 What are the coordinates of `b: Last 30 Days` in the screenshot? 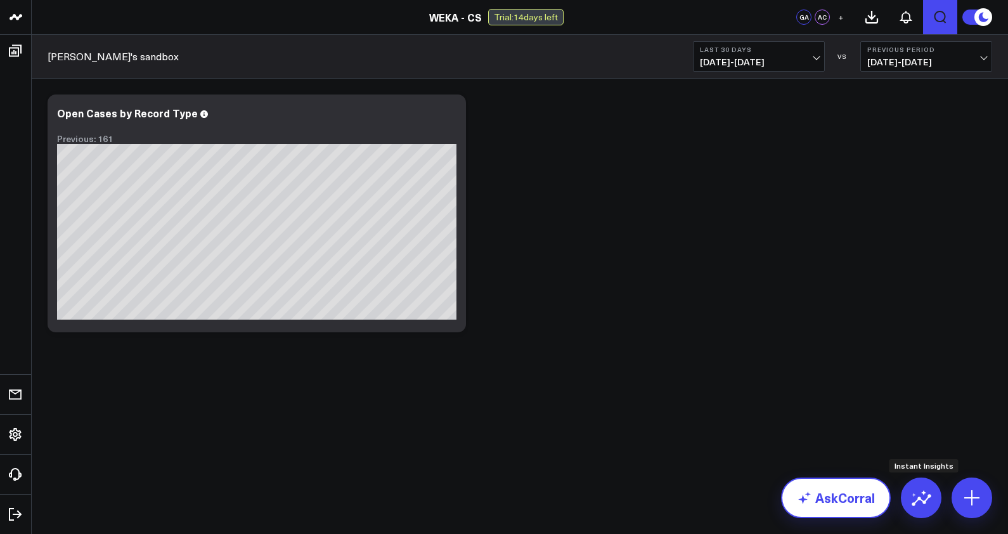 It's located at (759, 49).